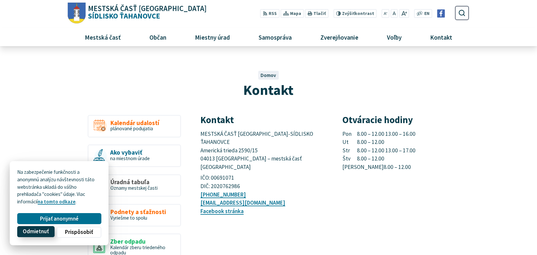 Image resolution: width=537 pixels, height=255 pixels. What do you see at coordinates (350, 151) in the screenshot?
I see `span: Str` at bounding box center [350, 151].